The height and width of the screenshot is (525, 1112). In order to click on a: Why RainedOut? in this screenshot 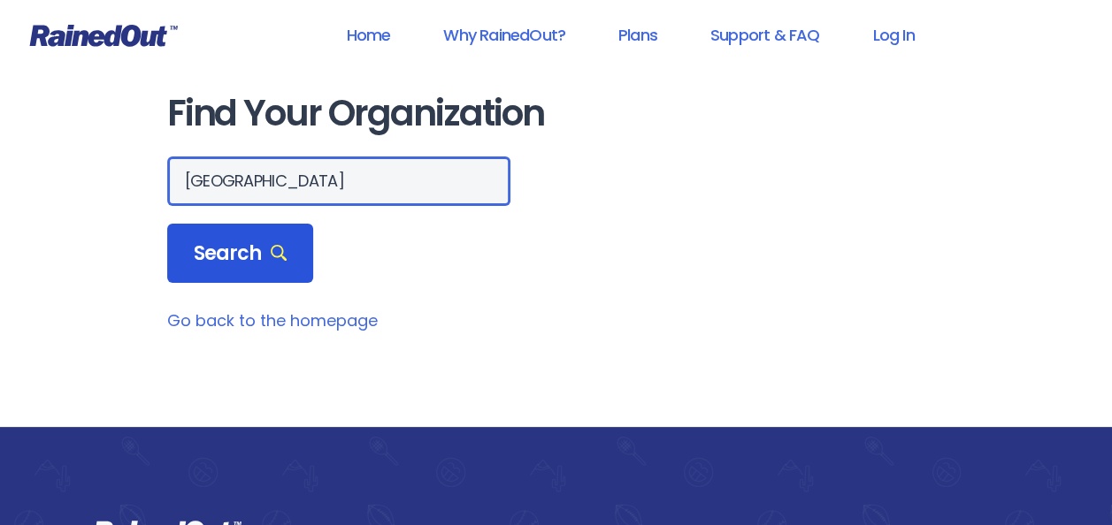, I will do `click(504, 35)`.